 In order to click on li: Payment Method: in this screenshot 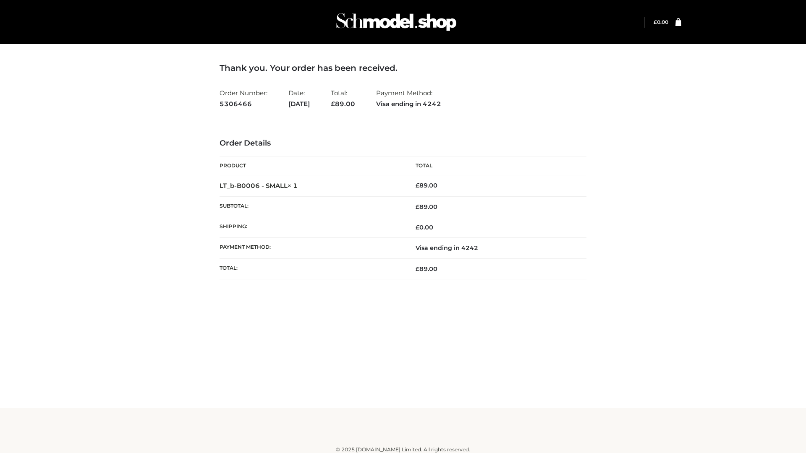, I will do `click(408, 98)`.